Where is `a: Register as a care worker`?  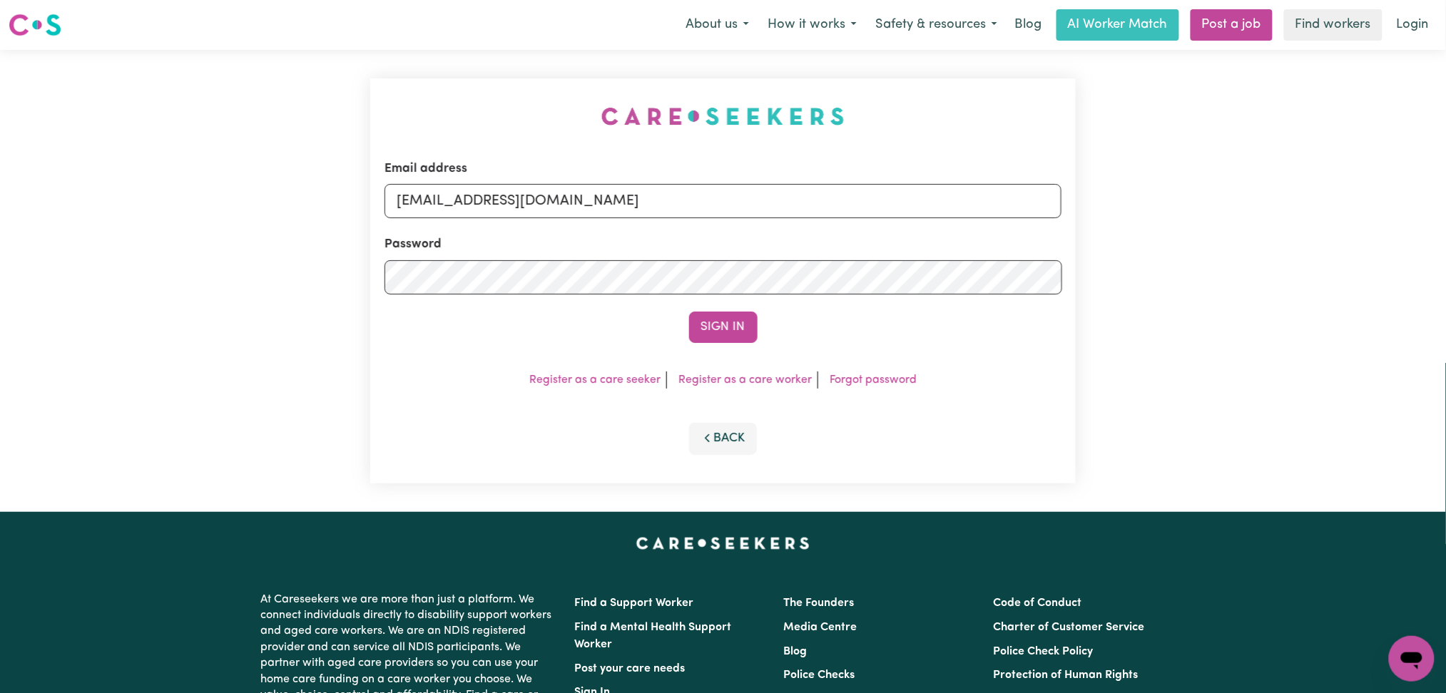 a: Register as a care worker is located at coordinates (745, 380).